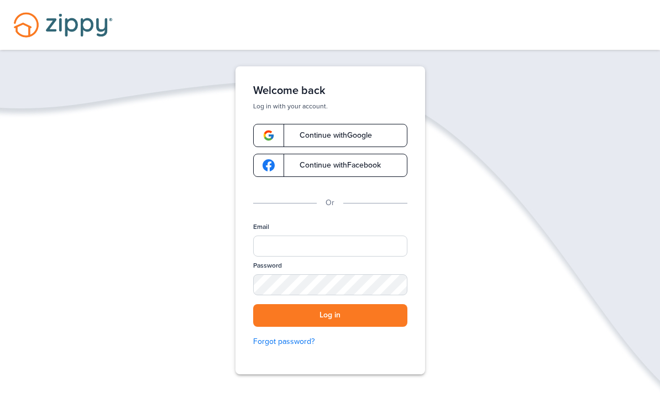 Image resolution: width=660 pixels, height=402 pixels. I want to click on h1: Welcome back, so click(330, 91).